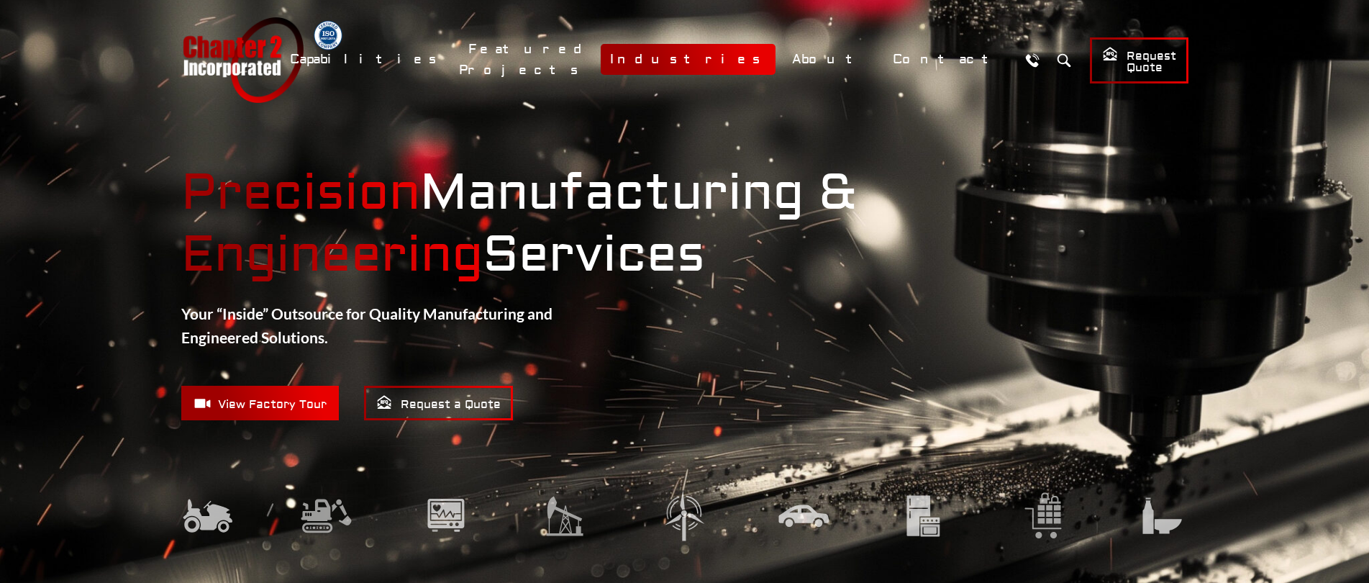 This screenshot has width=1369, height=583. Describe the element at coordinates (1032, 60) in the screenshot. I see `a: Call Us` at that location.